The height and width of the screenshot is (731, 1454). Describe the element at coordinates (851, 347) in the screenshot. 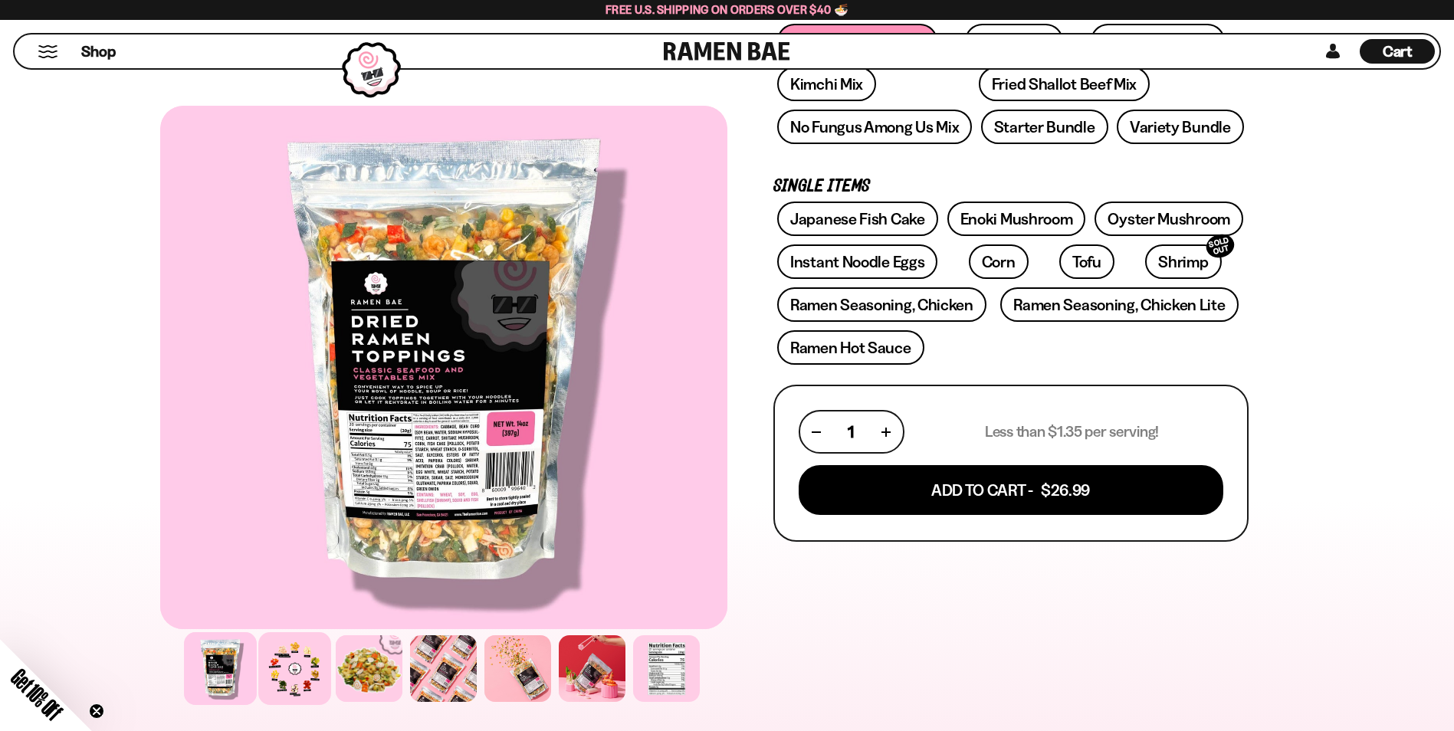

I see `a: Ramen Hot Sauce` at that location.